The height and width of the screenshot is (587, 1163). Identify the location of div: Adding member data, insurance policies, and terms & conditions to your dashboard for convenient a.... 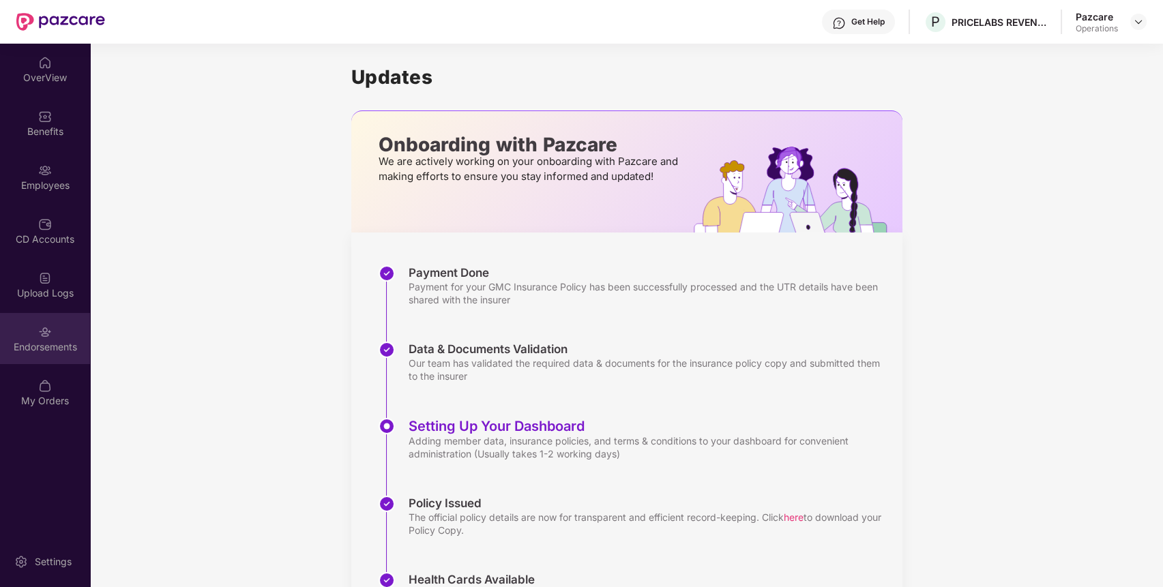
(649, 447).